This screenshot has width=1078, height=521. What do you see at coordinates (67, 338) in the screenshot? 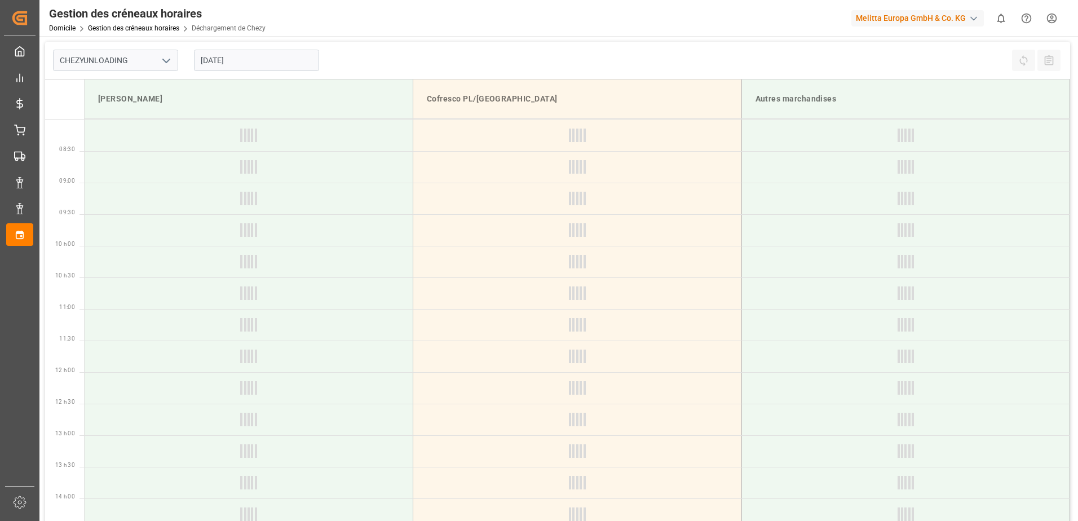
I see `span: 11:30` at bounding box center [67, 338].